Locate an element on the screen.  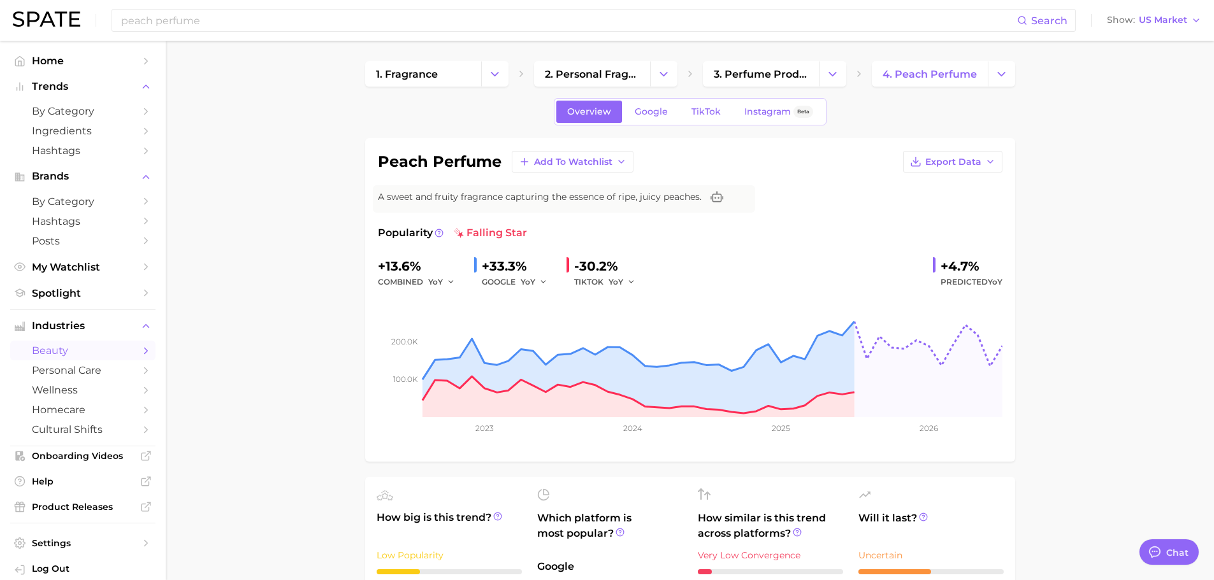
span: Settings is located at coordinates (83, 543).